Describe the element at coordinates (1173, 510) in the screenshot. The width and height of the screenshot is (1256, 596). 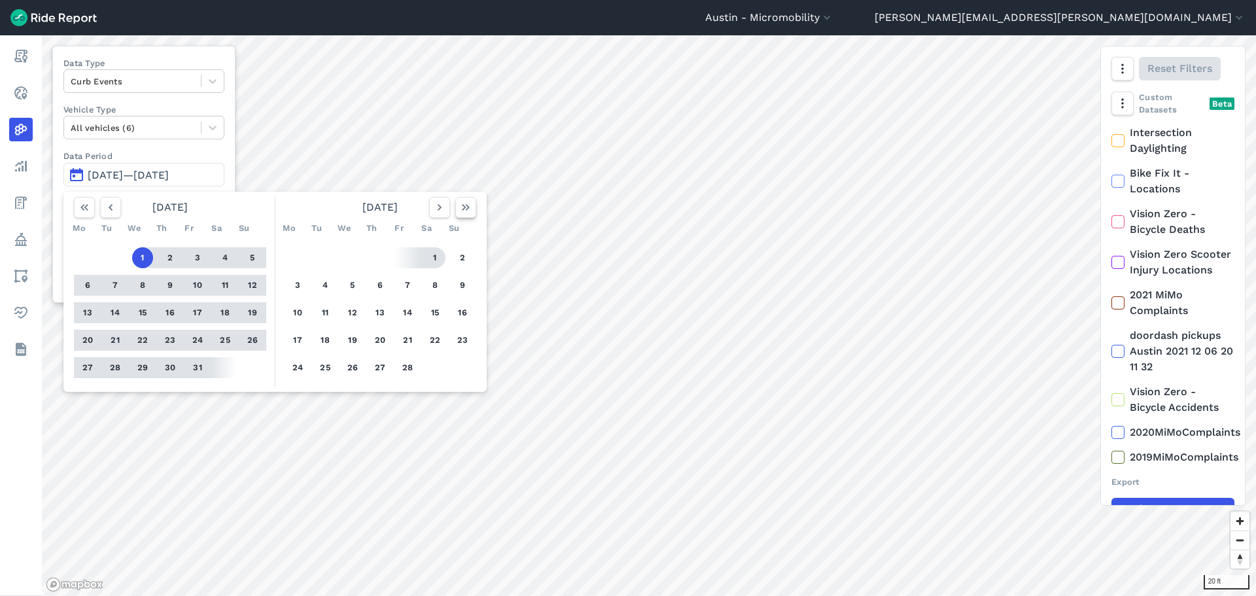
I see `button: Export Data` at that location.